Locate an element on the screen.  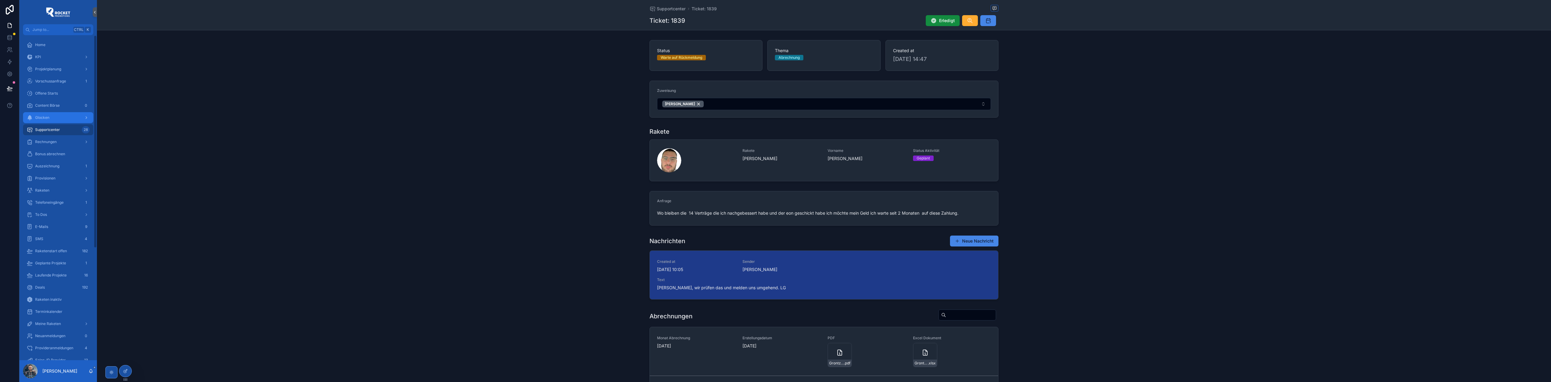
span: Erledigt is located at coordinates (947, 21).